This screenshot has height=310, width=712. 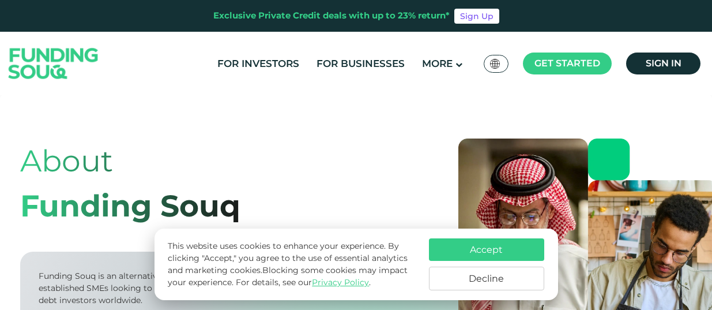 I want to click on a: Sign in, so click(x=663, y=63).